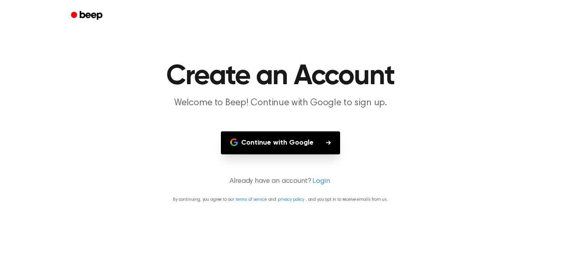  Describe the element at coordinates (280, 143) in the screenshot. I see `button: Continue with Google` at that location.